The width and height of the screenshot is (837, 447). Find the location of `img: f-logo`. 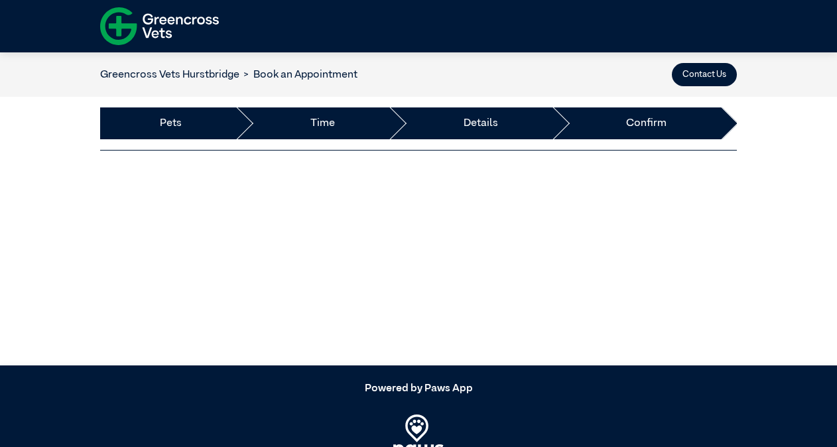

img: f-logo is located at coordinates (159, 26).